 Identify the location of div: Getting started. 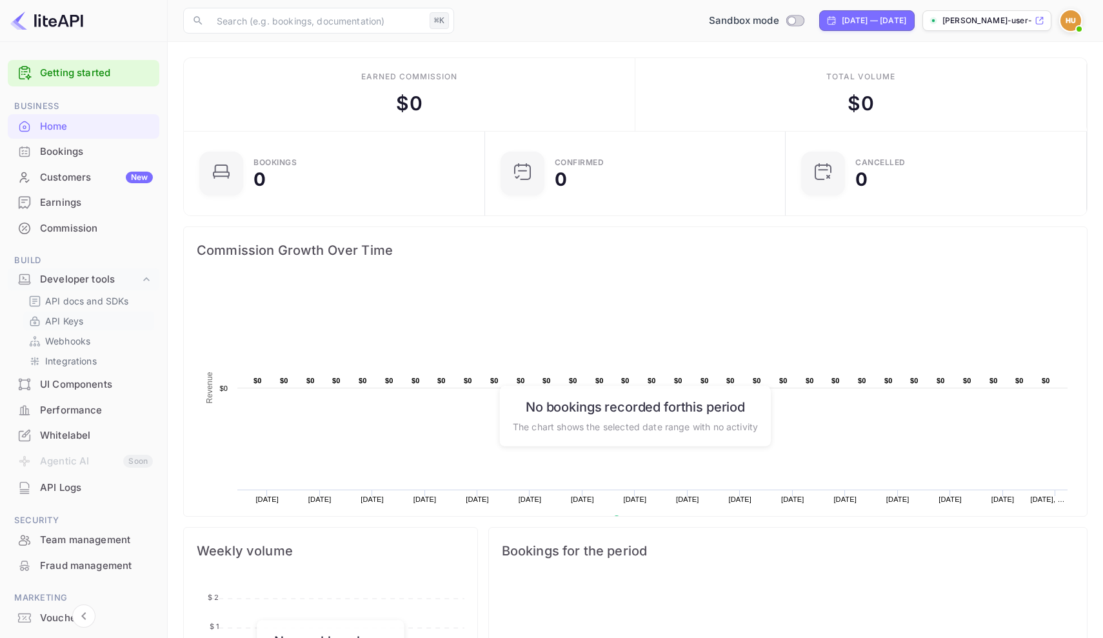
(83, 73).